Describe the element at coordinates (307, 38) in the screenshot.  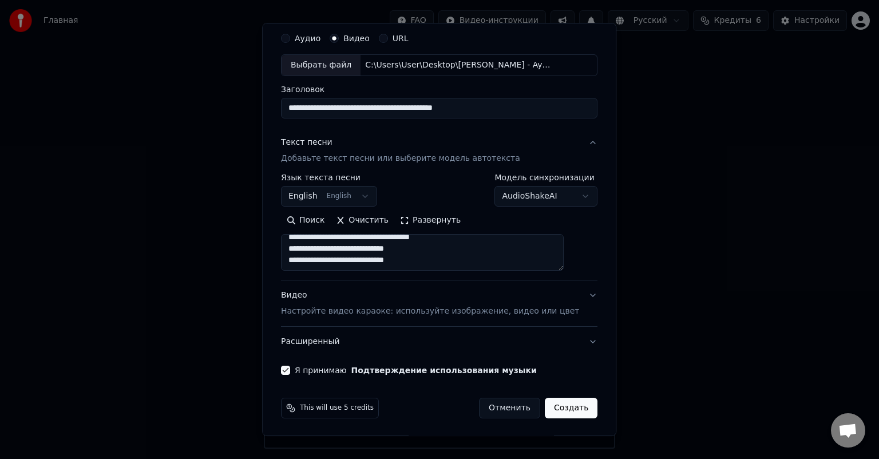
I see `label: Аудио` at that location.